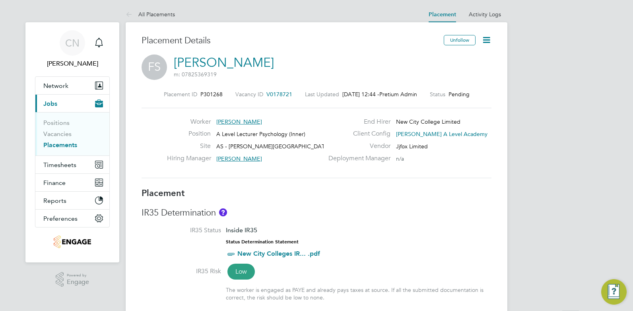 The image size is (633, 311). I want to click on label: IR35 Status, so click(181, 230).